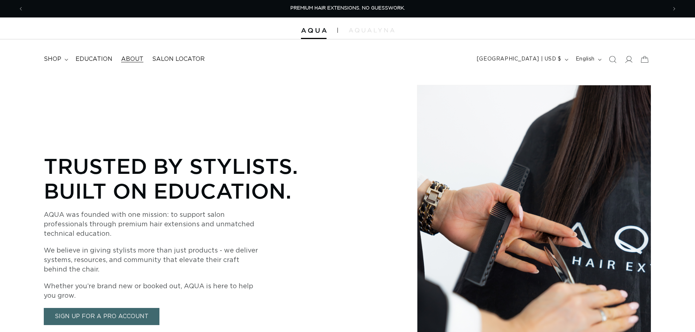 Image resolution: width=695 pixels, height=332 pixels. What do you see at coordinates (132, 59) in the screenshot?
I see `span: About` at bounding box center [132, 59].